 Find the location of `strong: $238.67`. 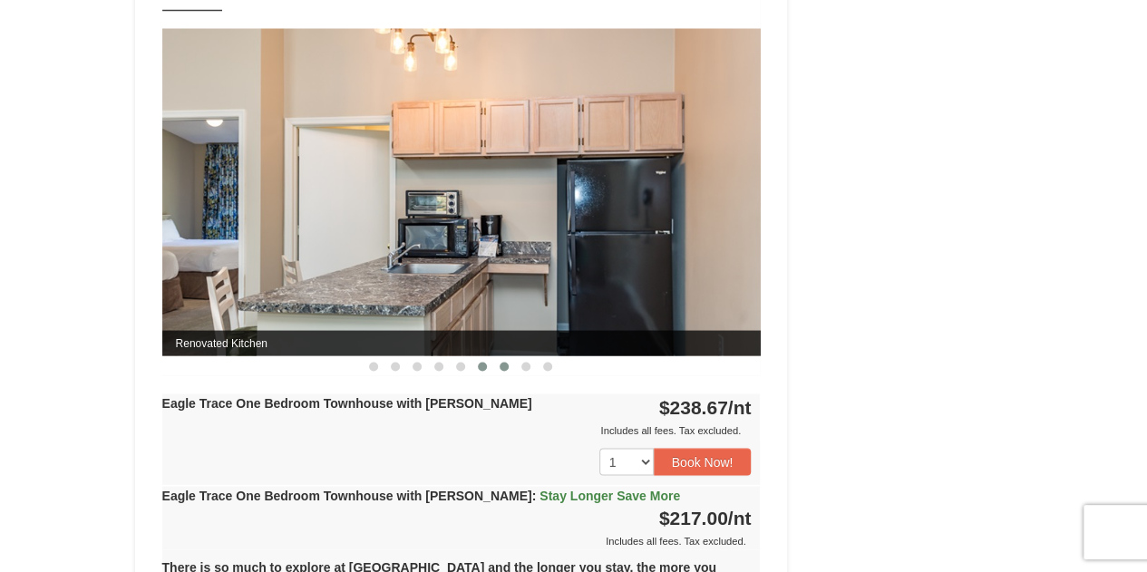

strong: $238.67 is located at coordinates (706, 406).